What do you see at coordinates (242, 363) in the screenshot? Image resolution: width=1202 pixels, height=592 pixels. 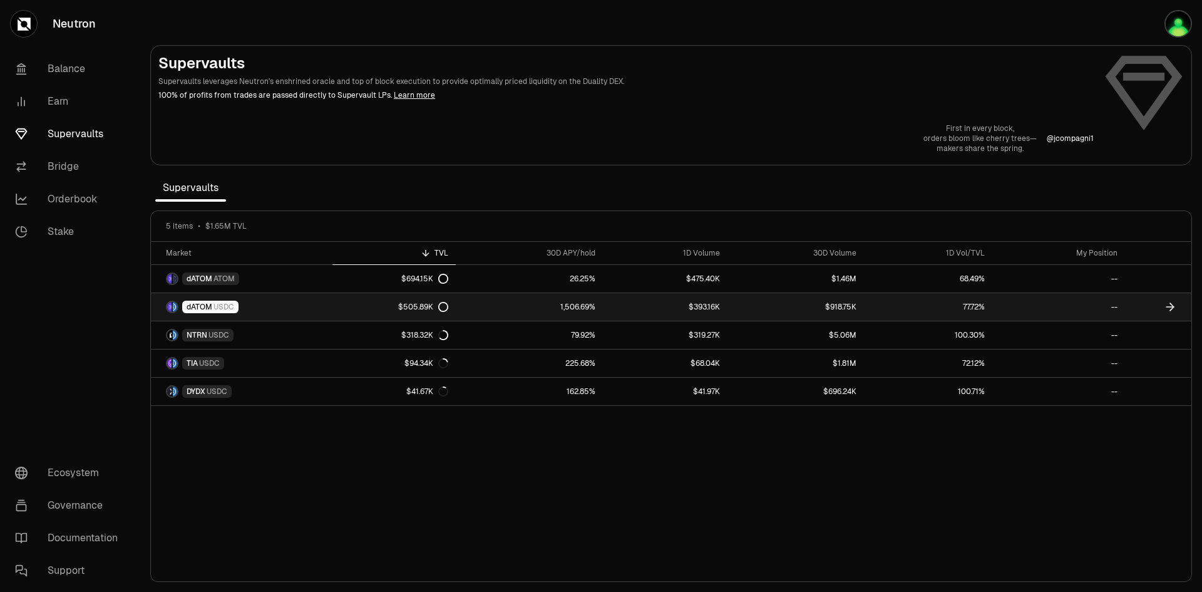 I see `a: TIA LogoUSDC LogoTIAUSDC` at bounding box center [242, 363].